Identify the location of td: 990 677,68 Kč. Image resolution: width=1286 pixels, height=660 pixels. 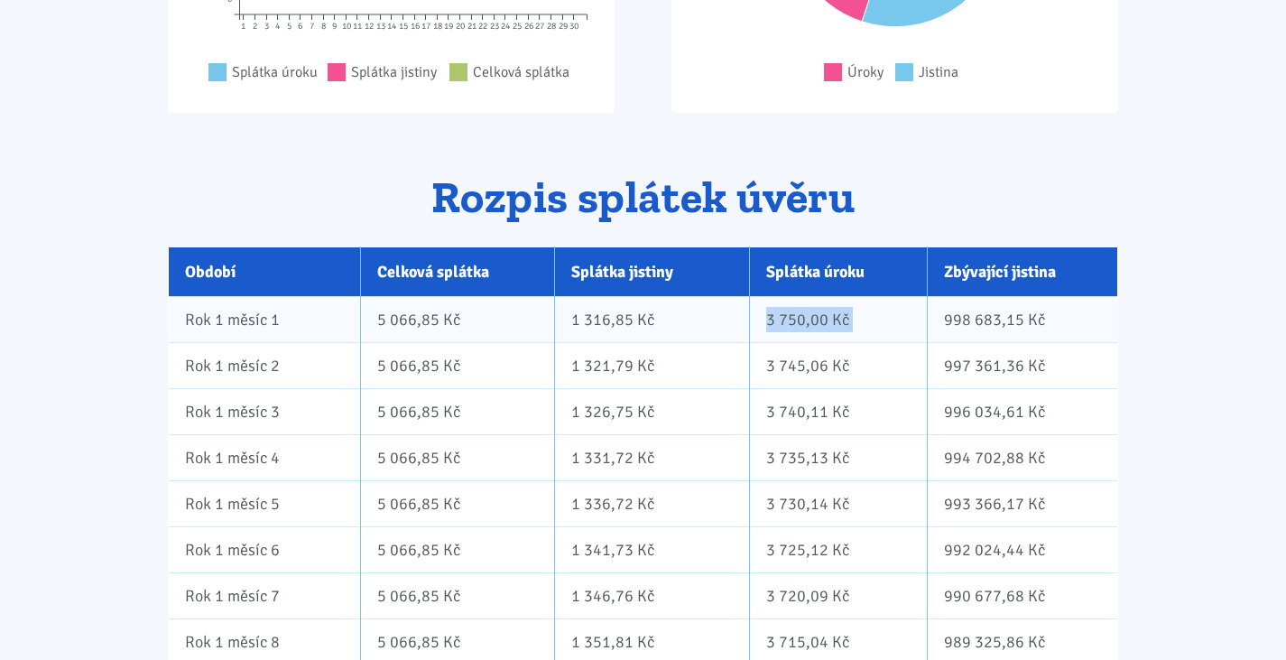
(1022, 595).